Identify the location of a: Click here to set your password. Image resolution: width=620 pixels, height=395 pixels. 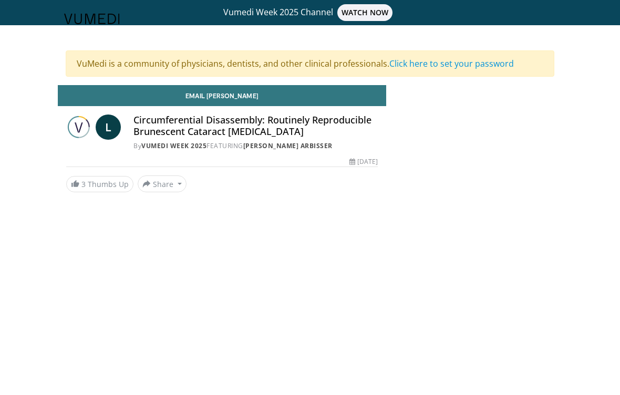
(451, 64).